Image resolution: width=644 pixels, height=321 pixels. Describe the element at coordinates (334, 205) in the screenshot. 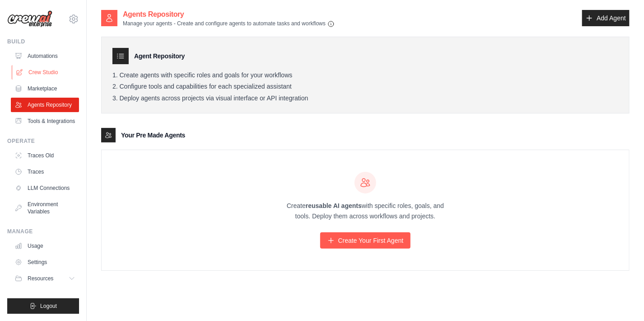

I see `strong: reusable AI agents` at that location.